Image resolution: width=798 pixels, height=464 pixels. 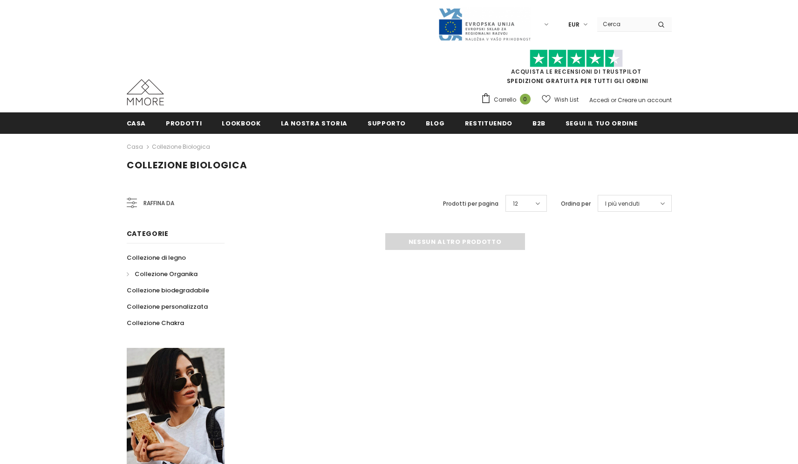 I want to click on a: Collezione biodegradabile, so click(x=168, y=290).